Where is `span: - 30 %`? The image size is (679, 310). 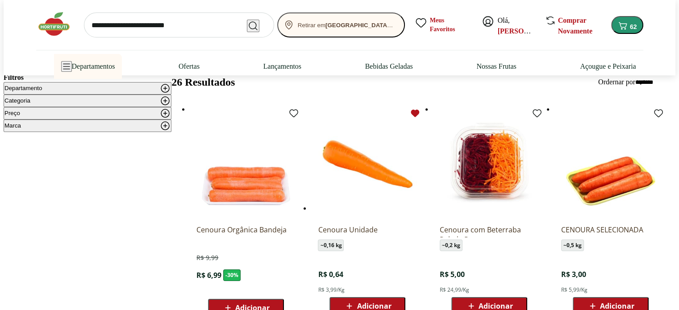 span: - 30 % is located at coordinates (232, 276).